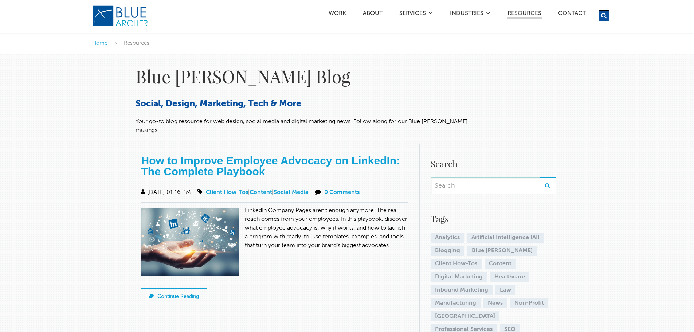  I want to click on a: Digital Marketing, so click(459, 277).